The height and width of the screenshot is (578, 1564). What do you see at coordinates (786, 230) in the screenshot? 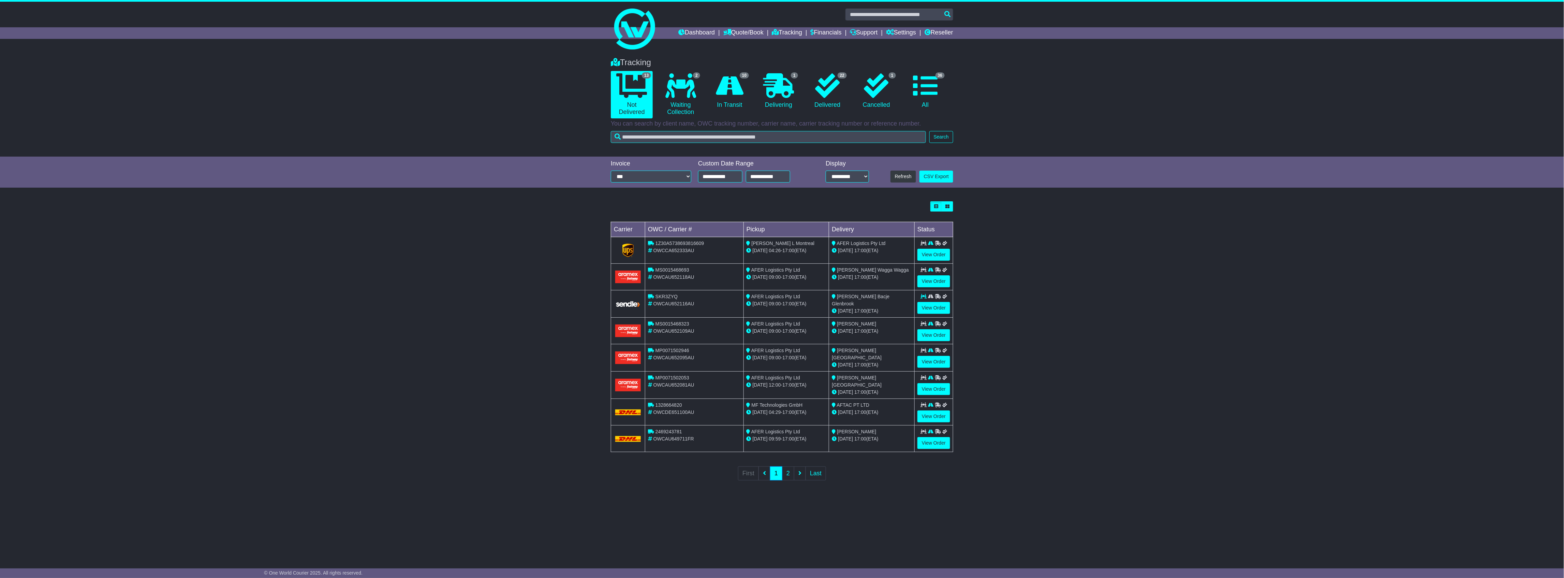
I see `td: Pickup` at bounding box center [786, 230].